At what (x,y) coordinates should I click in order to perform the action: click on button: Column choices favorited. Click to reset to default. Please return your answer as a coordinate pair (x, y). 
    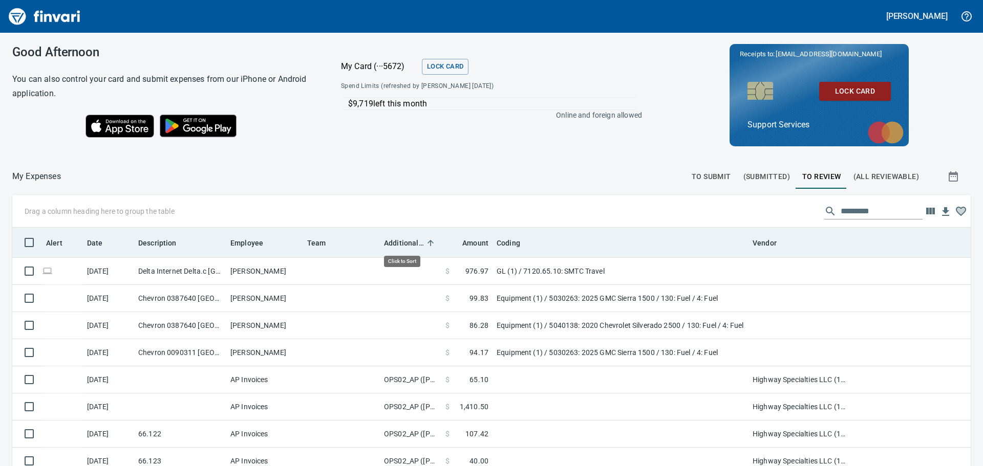
    Looking at the image, I should click on (961, 211).